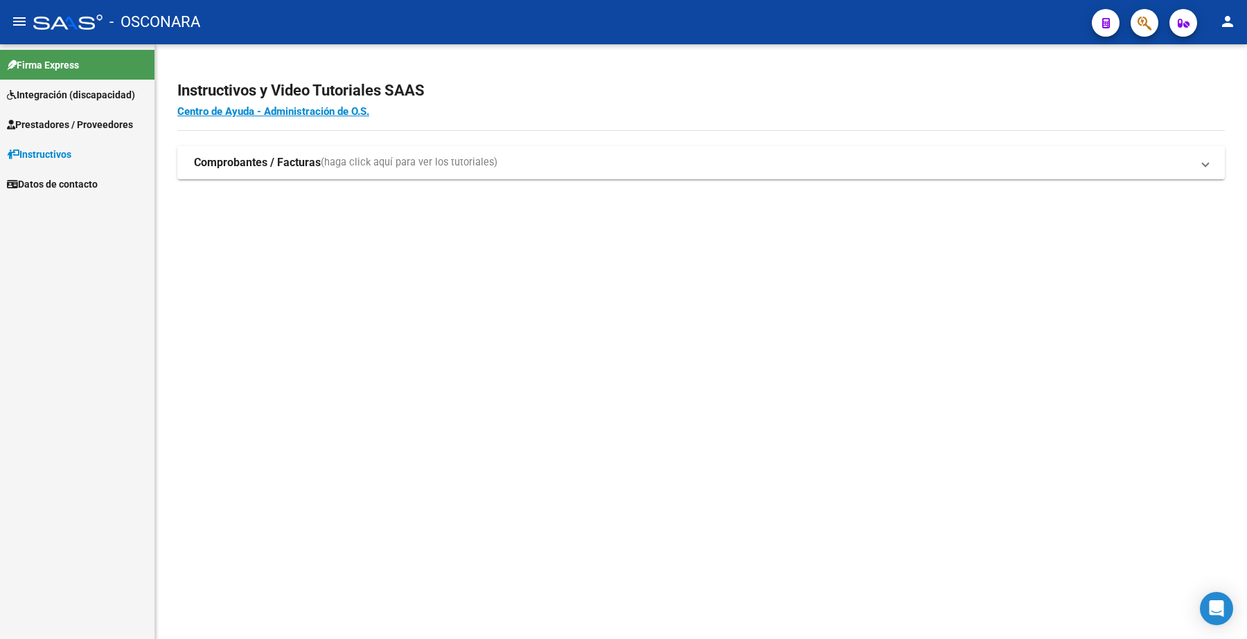 The width and height of the screenshot is (1247, 639). Describe the element at coordinates (19, 21) in the screenshot. I see `mat-icon: menu` at that location.